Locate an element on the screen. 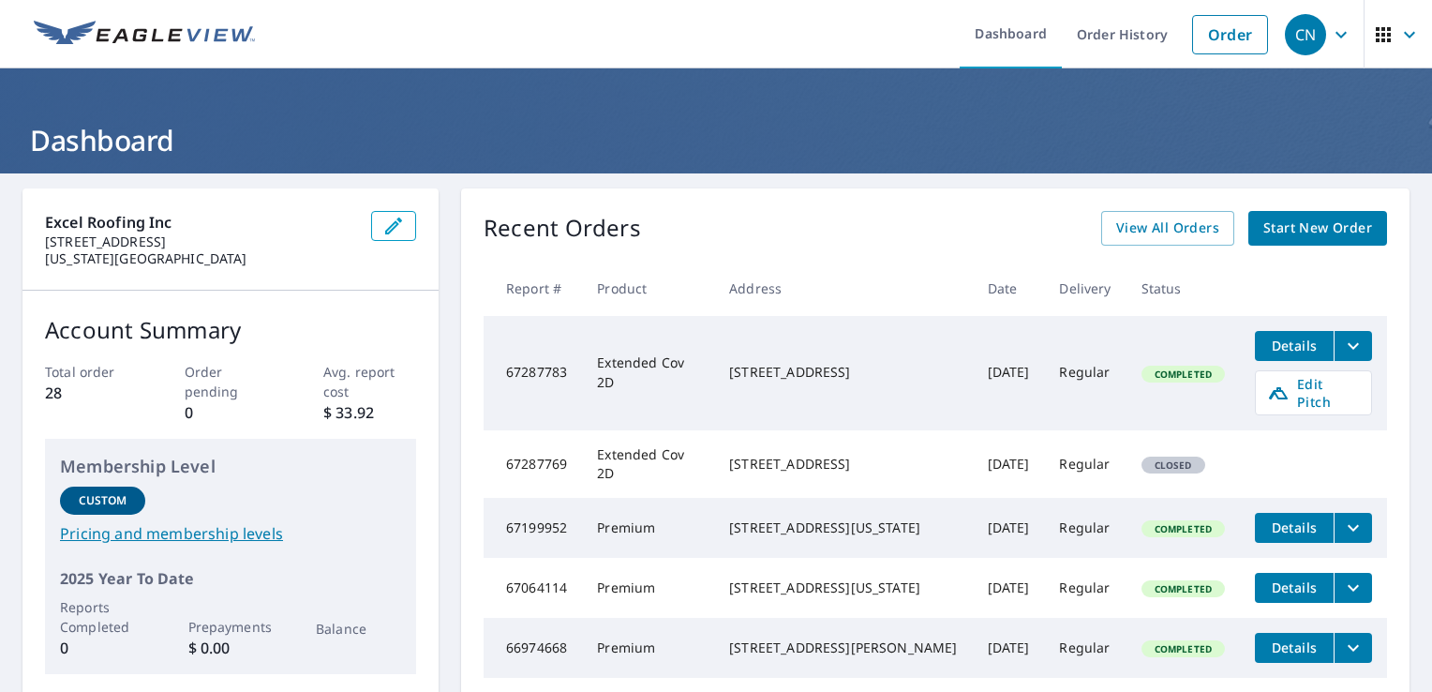 The width and height of the screenshot is (1432, 692). button: filesDropdownBtn-67064114 is located at coordinates (1353, 588).